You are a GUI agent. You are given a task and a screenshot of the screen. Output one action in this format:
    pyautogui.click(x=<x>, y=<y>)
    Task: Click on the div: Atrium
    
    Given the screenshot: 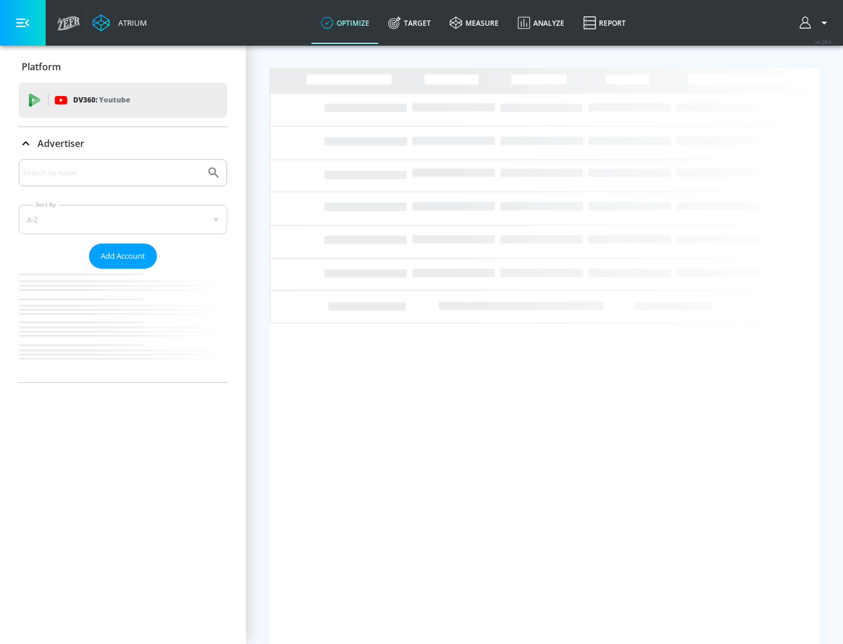 What is the action you would take?
    pyautogui.click(x=130, y=23)
    